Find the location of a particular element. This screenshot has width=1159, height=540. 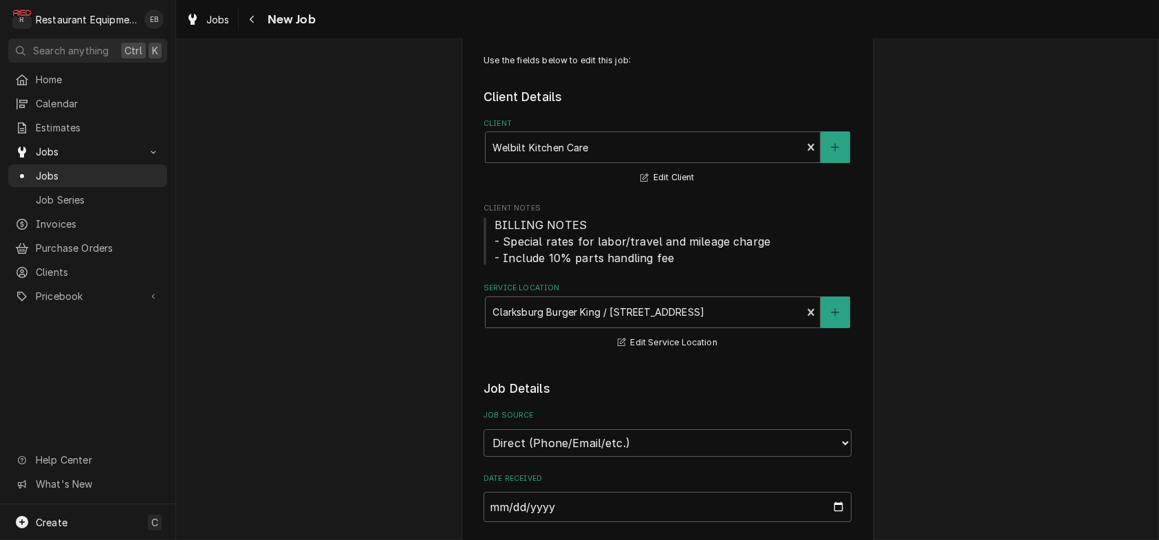

div: Emily Bird's Avatar is located at coordinates (154, 19).